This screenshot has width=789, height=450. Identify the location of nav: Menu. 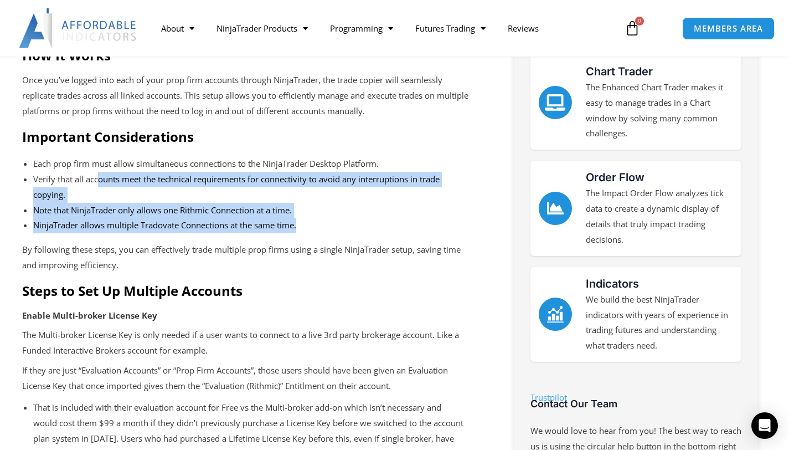
(383, 28).